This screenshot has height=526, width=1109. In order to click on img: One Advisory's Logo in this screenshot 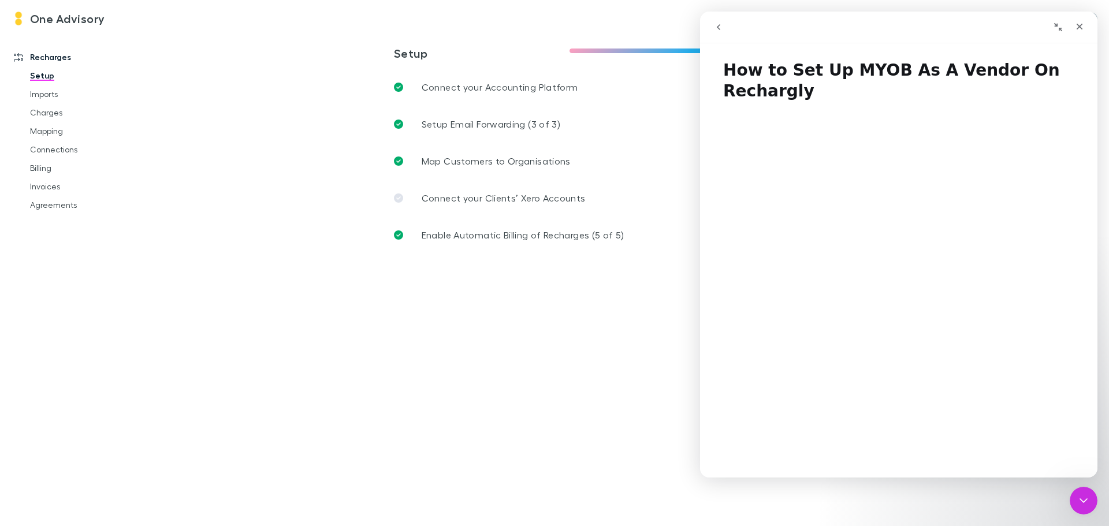, I will do `click(18, 18)`.